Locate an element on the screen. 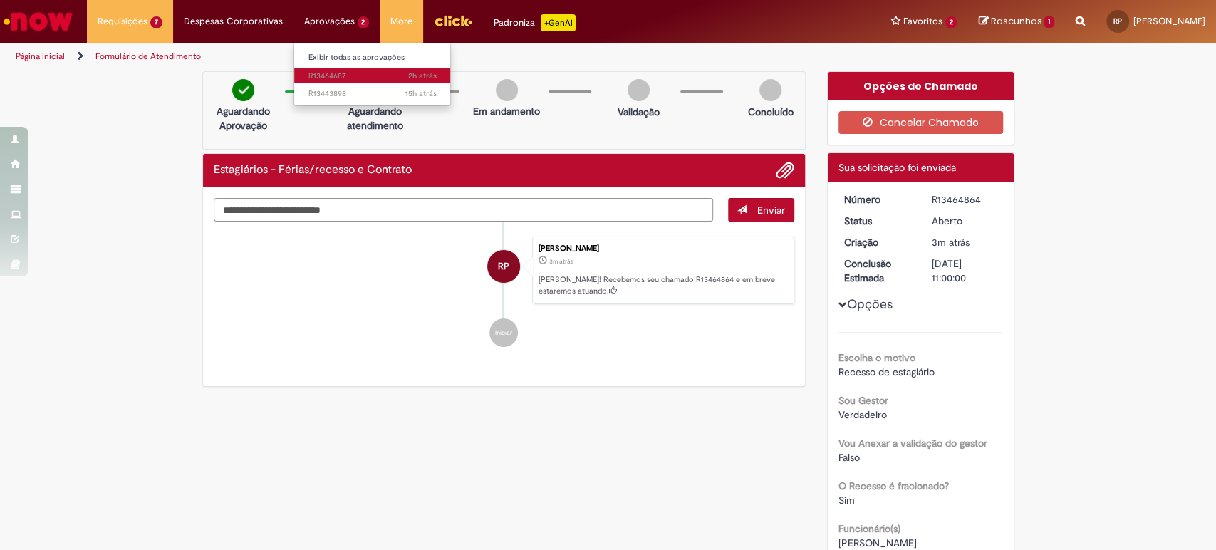 This screenshot has width=1216, height=550. button: Cancelar Chamado is located at coordinates (921, 123).